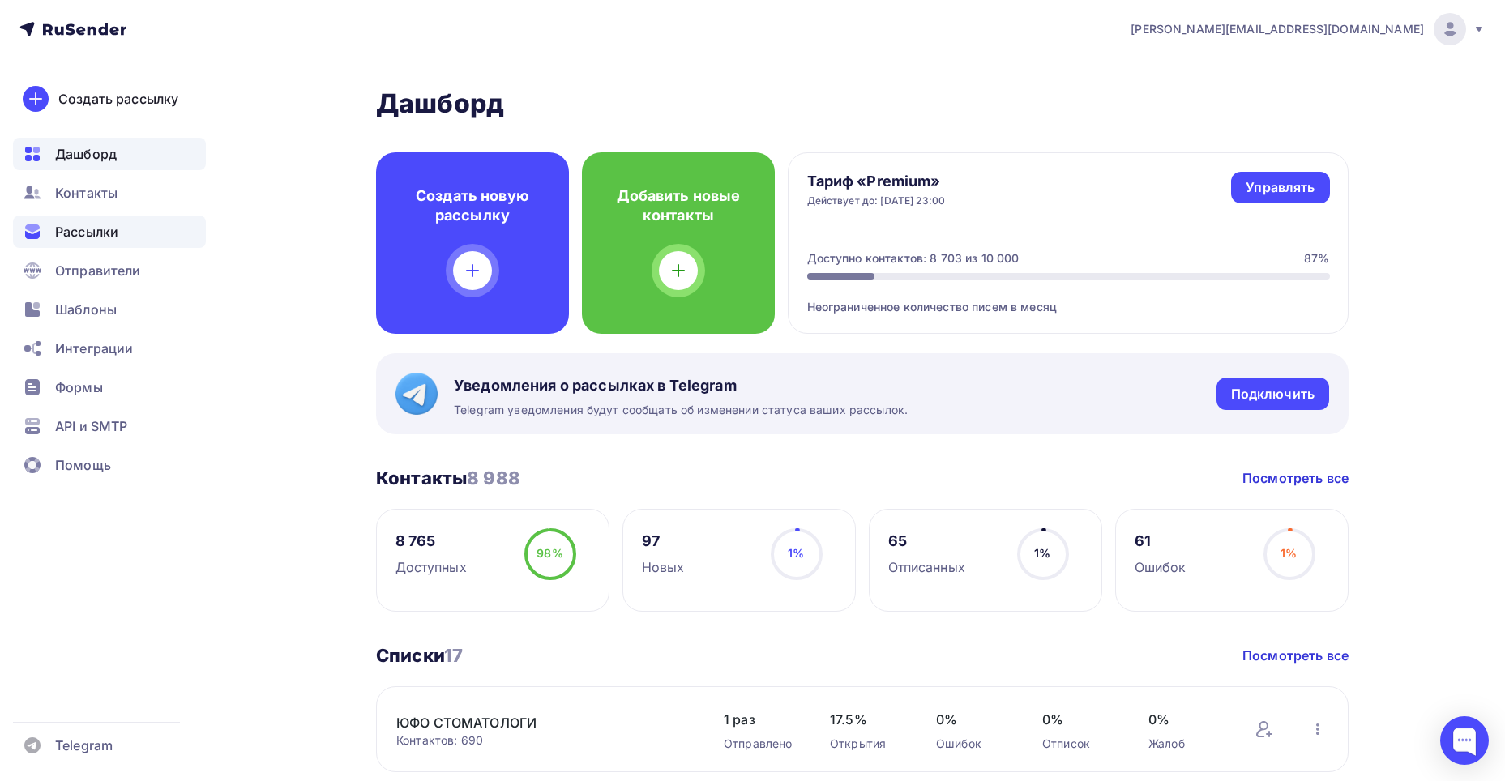 The image size is (1505, 781). What do you see at coordinates (472, 206) in the screenshot?
I see `h4: Создать новую рассылку` at bounding box center [472, 206].